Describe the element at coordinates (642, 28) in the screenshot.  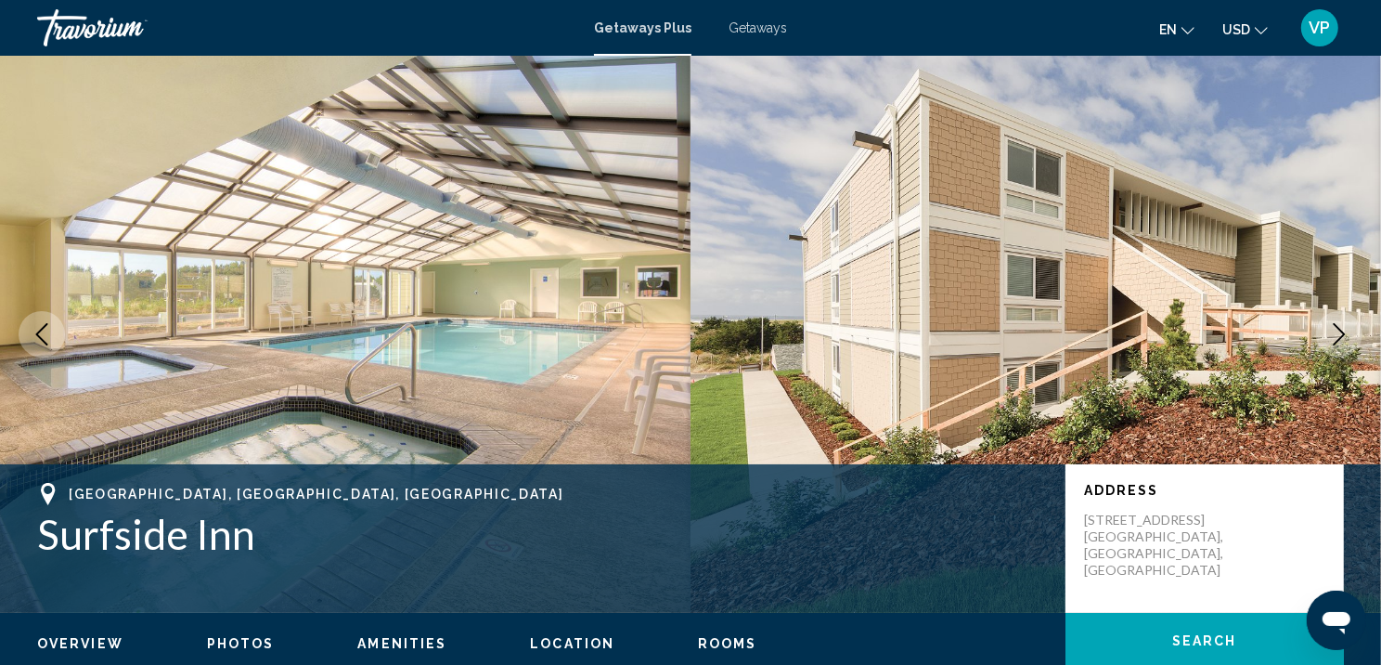
I see `a: Getaways Plus` at that location.